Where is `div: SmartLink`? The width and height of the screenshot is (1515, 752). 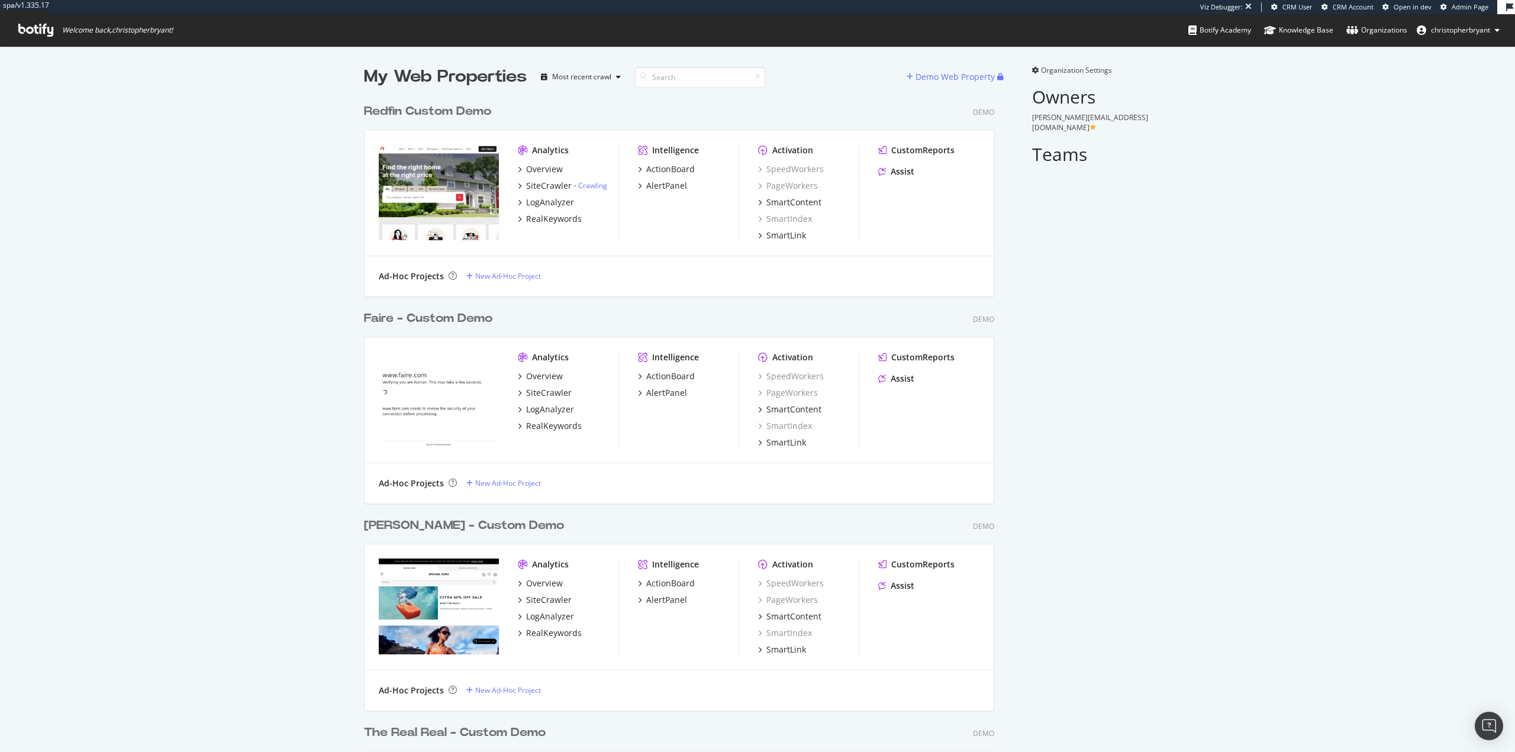
div: SmartLink is located at coordinates (786, 650).